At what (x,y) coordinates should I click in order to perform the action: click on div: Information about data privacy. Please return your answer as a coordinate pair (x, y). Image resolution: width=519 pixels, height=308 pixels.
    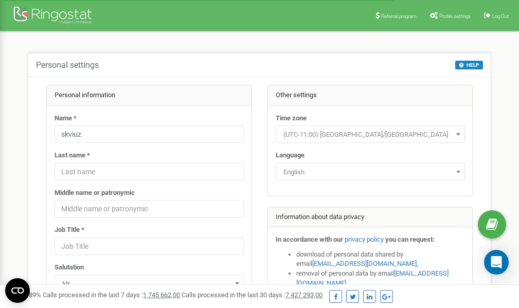
    Looking at the image, I should click on (370, 218).